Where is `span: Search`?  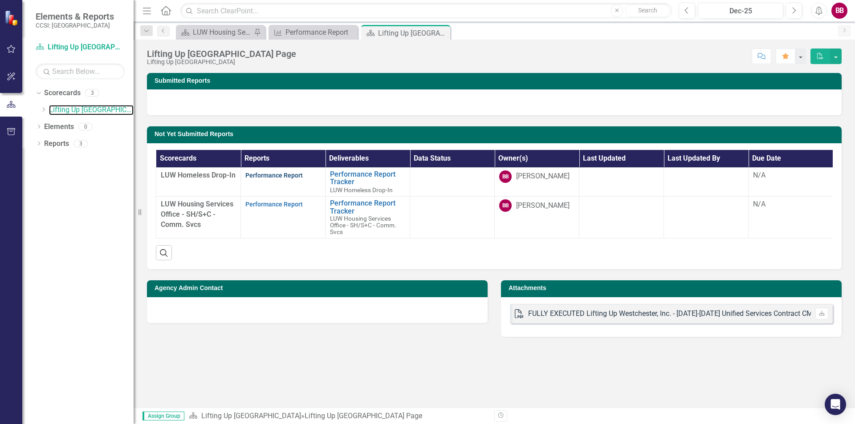 span: Search is located at coordinates (647, 10).